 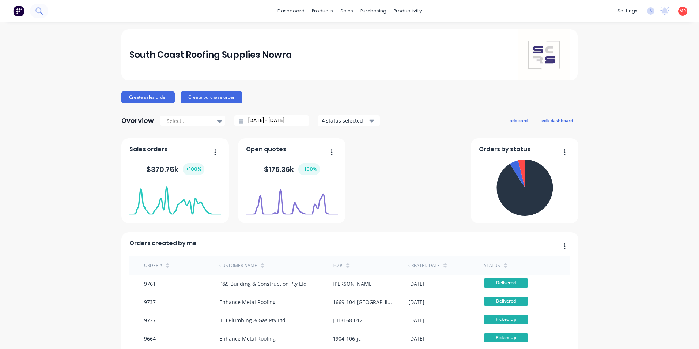 What do you see at coordinates (153, 265) in the screenshot?
I see `div: Order #` at bounding box center [153, 265].